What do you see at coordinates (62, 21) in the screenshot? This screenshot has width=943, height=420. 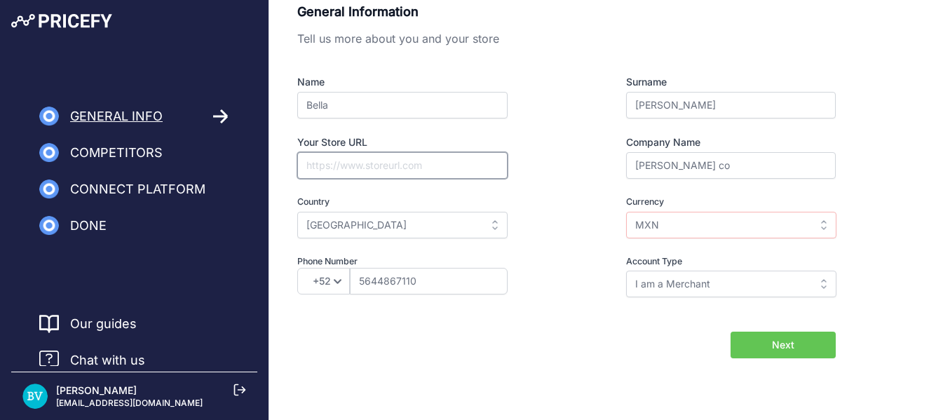 I see `img: Pricefy Logo` at bounding box center [62, 21].